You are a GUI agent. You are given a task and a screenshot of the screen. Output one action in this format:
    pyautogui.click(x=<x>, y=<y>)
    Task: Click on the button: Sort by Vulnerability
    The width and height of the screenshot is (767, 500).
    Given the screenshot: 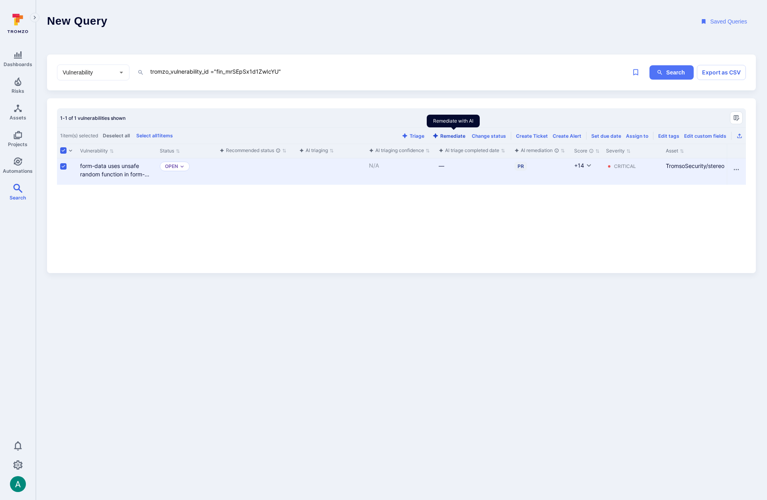 What is the action you would take?
    pyautogui.click(x=97, y=151)
    